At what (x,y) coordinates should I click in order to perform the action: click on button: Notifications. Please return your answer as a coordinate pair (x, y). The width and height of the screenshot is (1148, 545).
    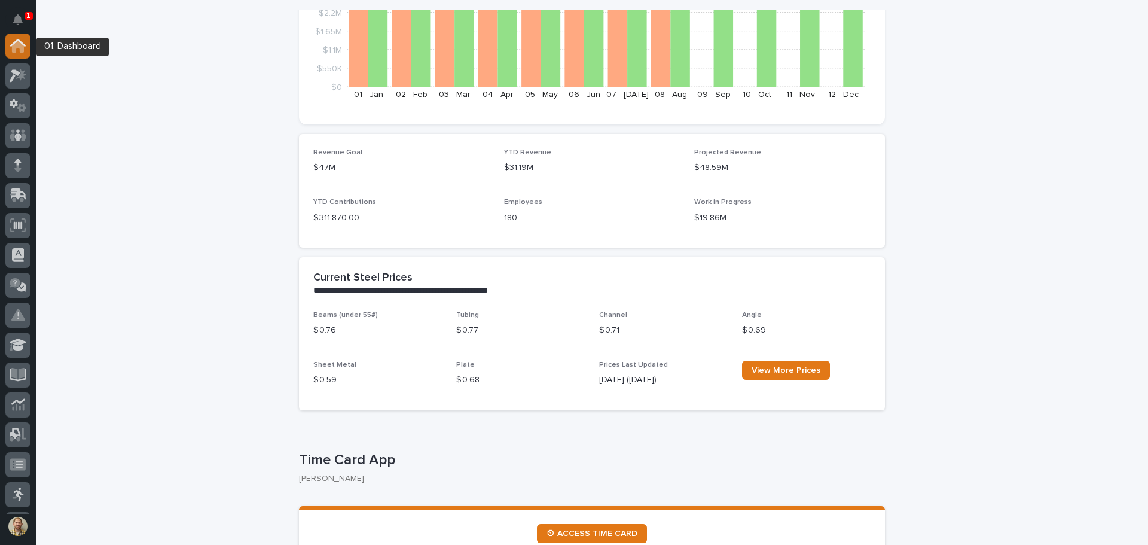
    Looking at the image, I should click on (18, 20).